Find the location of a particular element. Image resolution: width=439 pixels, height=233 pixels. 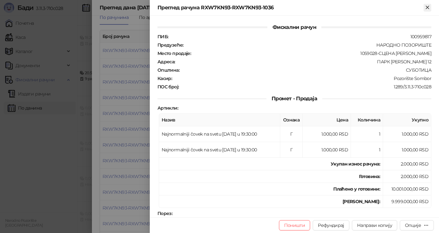

button: Close is located at coordinates (427, 8).